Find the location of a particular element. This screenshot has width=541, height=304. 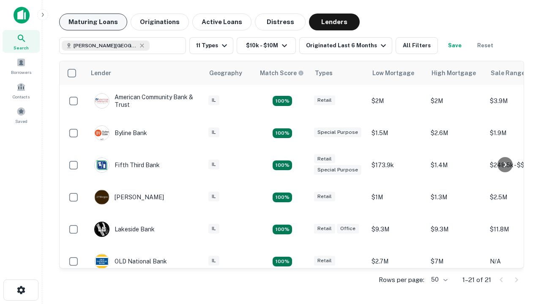

td: $1.4M is located at coordinates (456, 165).